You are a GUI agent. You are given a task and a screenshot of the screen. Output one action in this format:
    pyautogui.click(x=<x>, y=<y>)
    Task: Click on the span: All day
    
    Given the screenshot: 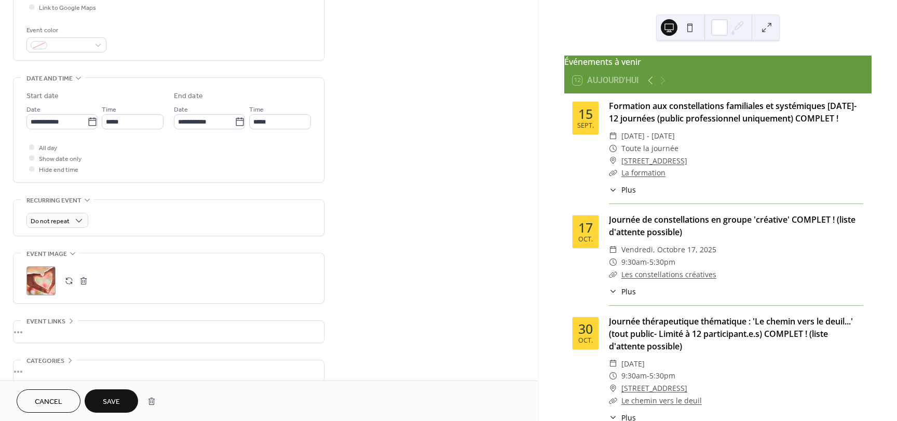 What is the action you would take?
    pyautogui.click(x=48, y=148)
    